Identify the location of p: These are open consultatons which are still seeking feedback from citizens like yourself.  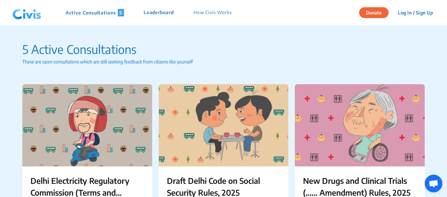
(224, 61).